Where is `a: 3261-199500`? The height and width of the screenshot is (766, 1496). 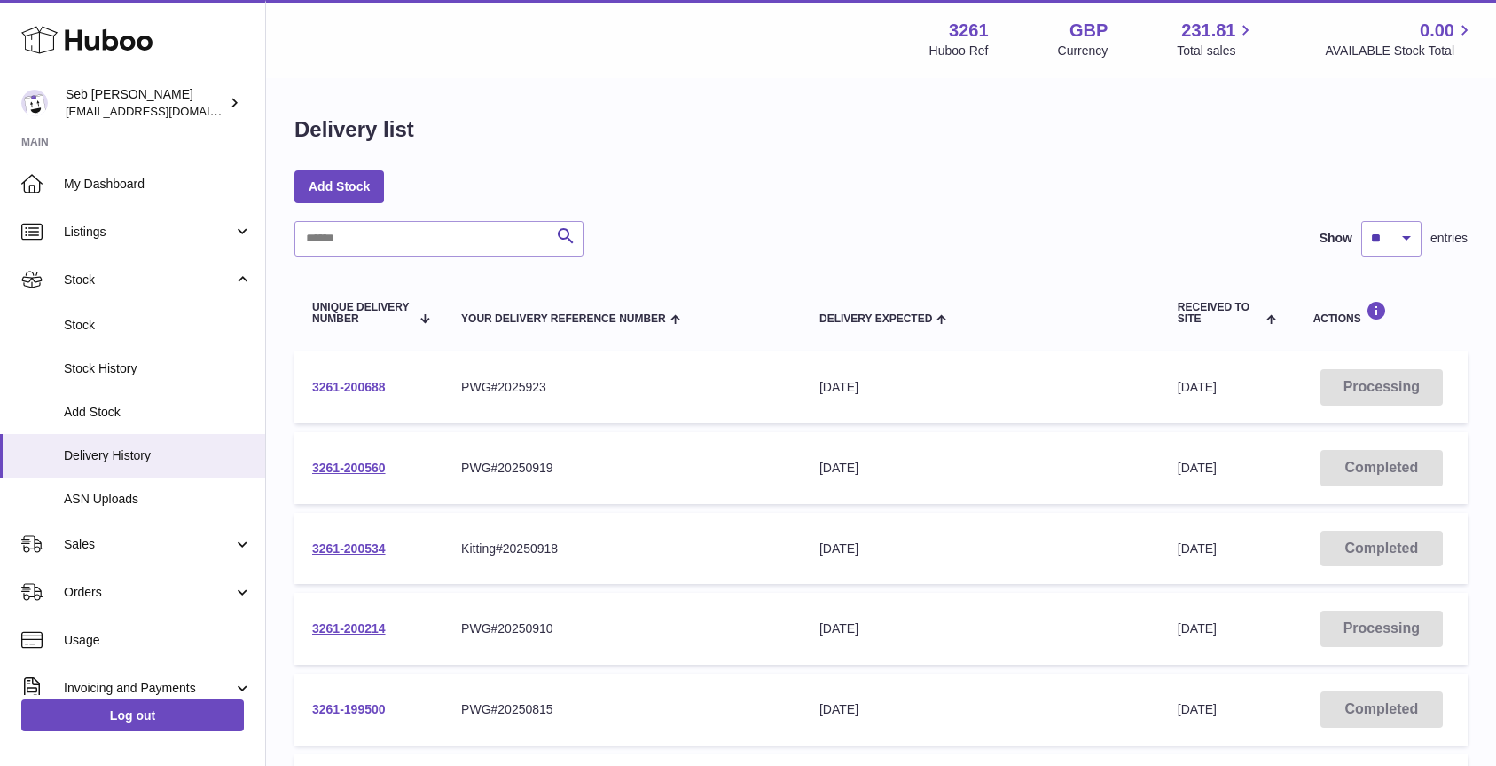
a: 3261-199500 is located at coordinates (349, 709).